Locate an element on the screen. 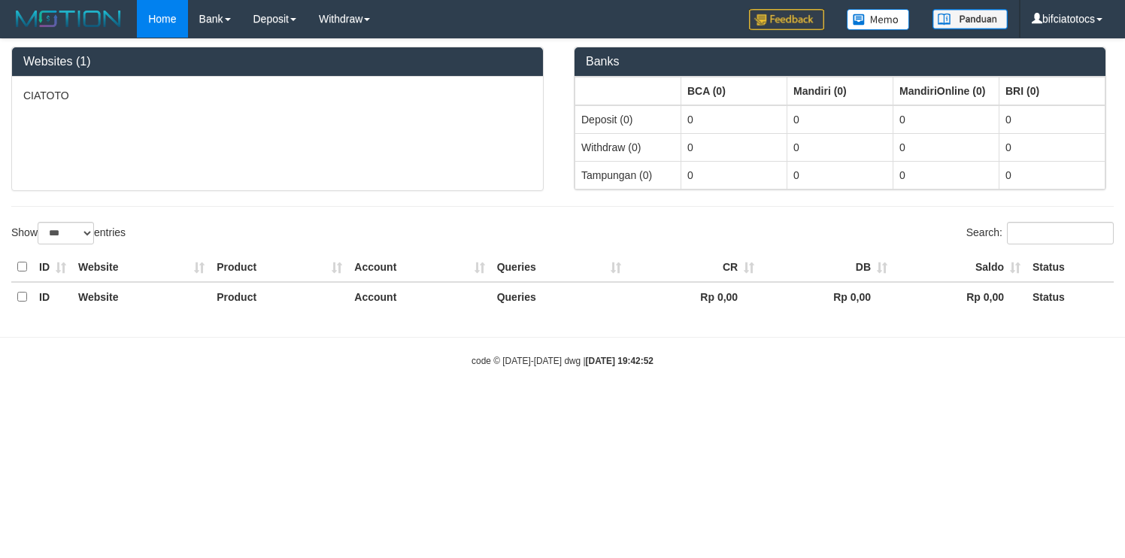 Image resolution: width=1125 pixels, height=558 pixels. td: Tampungan (0) is located at coordinates (628, 174).